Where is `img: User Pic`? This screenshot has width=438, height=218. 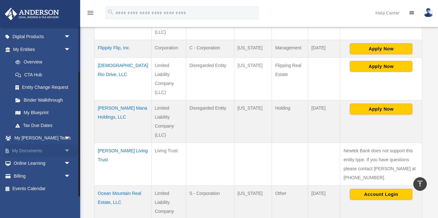
img: User Pic is located at coordinates (429, 13).